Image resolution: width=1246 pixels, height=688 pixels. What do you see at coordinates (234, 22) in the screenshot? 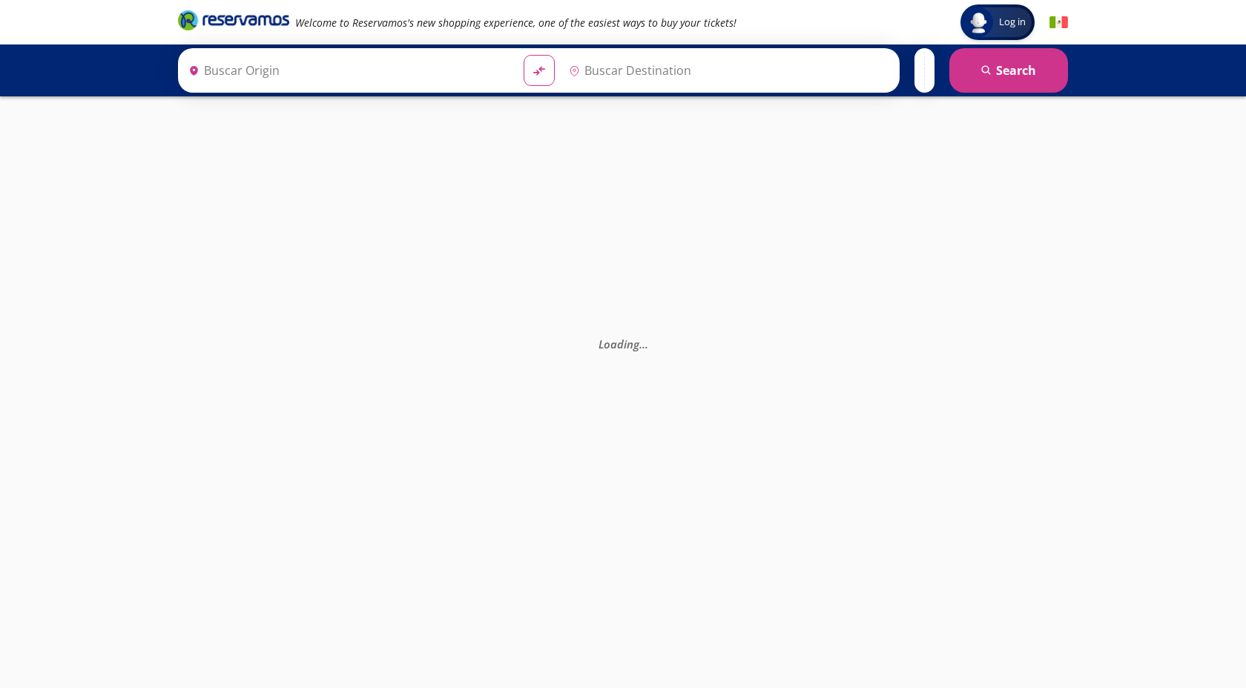
I see `a: Brand Logo` at bounding box center [234, 22].